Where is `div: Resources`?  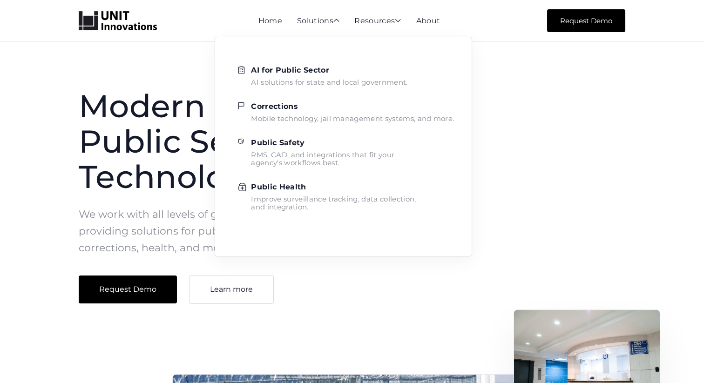
div: Resources is located at coordinates (378, 21).